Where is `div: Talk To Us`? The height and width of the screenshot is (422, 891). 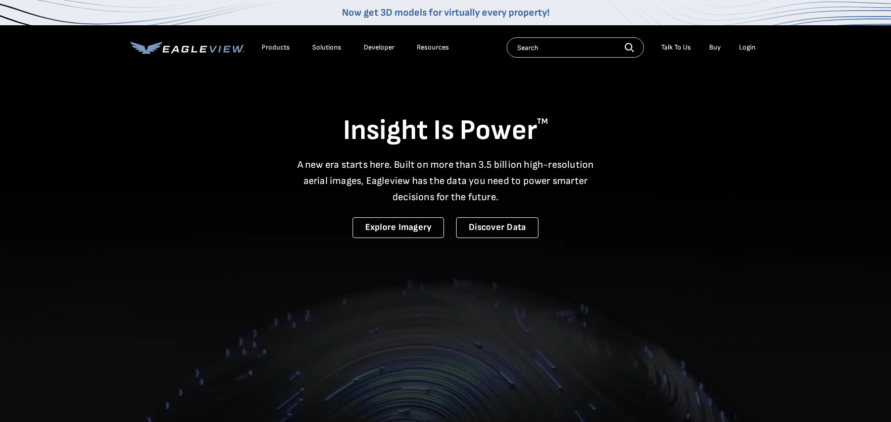
div: Talk To Us is located at coordinates (676, 47).